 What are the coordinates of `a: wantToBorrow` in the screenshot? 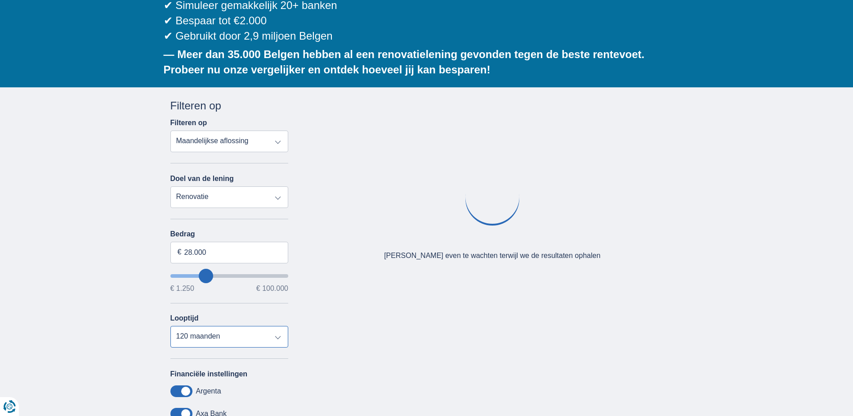 It's located at (229, 276).